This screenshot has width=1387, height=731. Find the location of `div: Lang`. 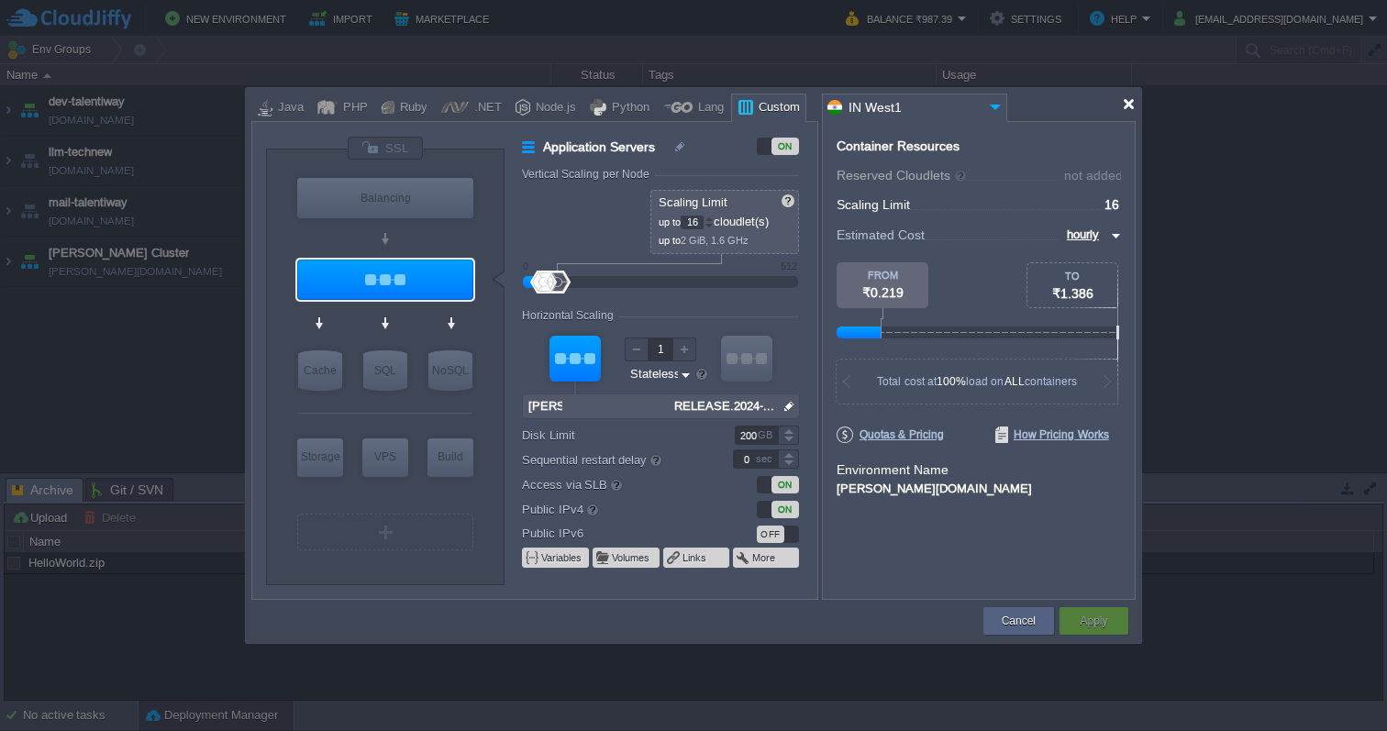

div: Lang is located at coordinates (708, 108).